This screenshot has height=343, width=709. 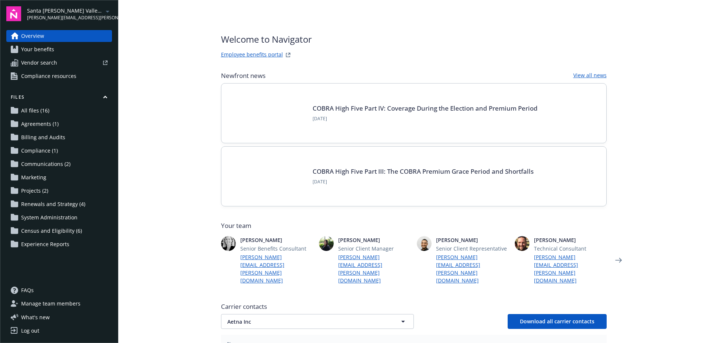 What do you see at coordinates (59, 164) in the screenshot?
I see `a: Communications (2)` at bounding box center [59, 164].